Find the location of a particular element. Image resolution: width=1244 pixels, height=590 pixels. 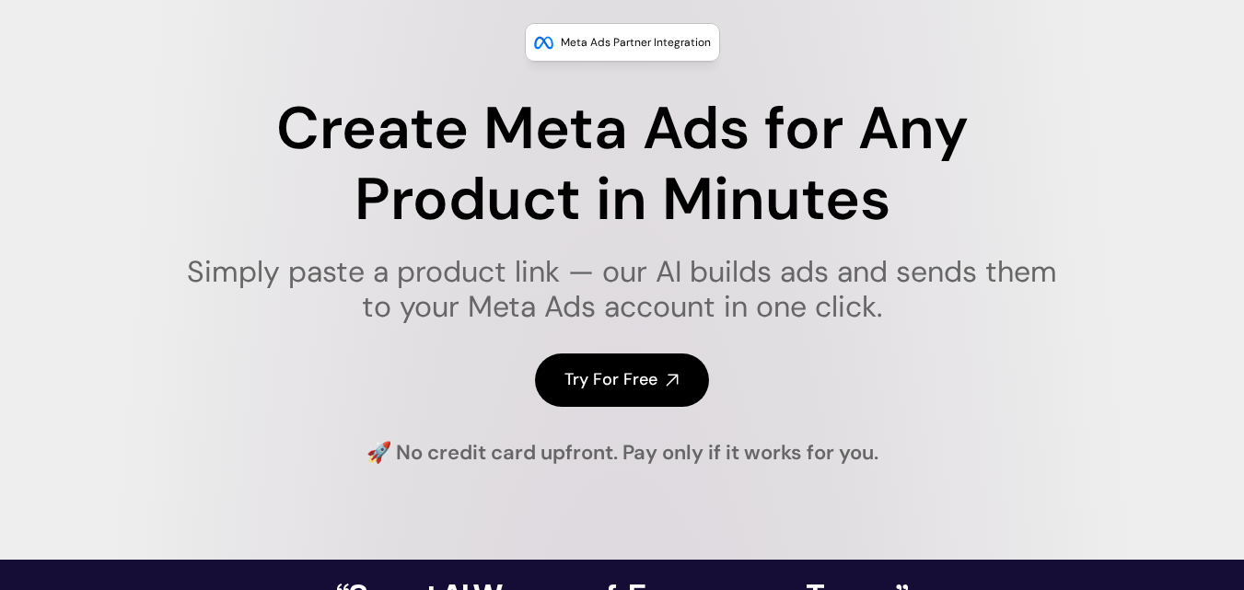

p: Meta Ads Partner Integration is located at coordinates (635, 42).